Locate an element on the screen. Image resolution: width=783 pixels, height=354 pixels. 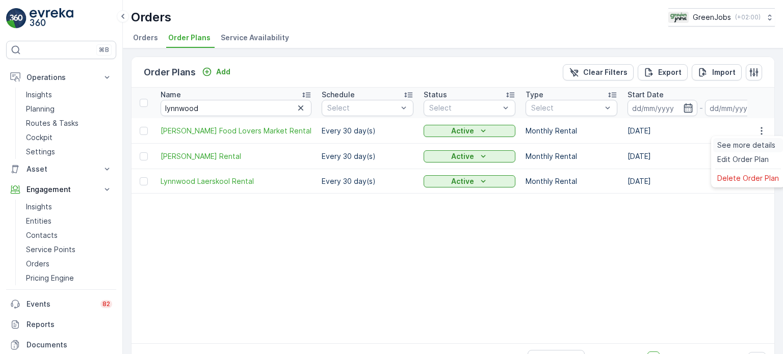
img: logo is located at coordinates (16, 18).